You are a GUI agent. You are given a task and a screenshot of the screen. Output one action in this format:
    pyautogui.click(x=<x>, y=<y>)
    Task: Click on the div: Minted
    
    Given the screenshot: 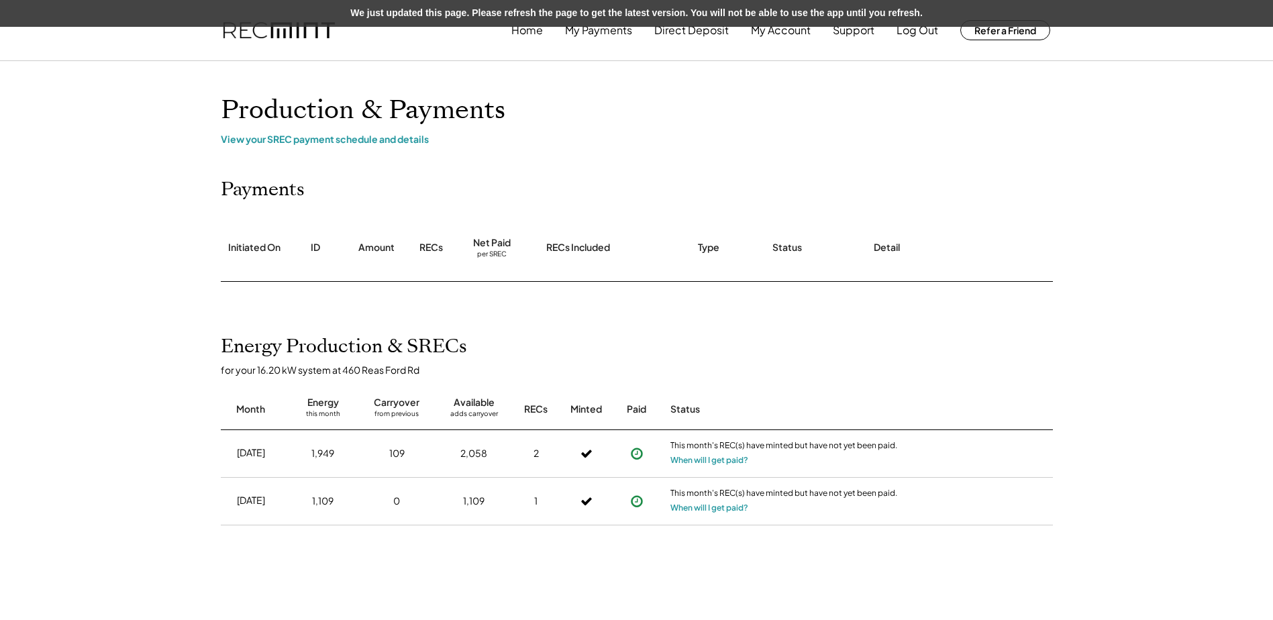 What is the action you would take?
    pyautogui.click(x=586, y=409)
    